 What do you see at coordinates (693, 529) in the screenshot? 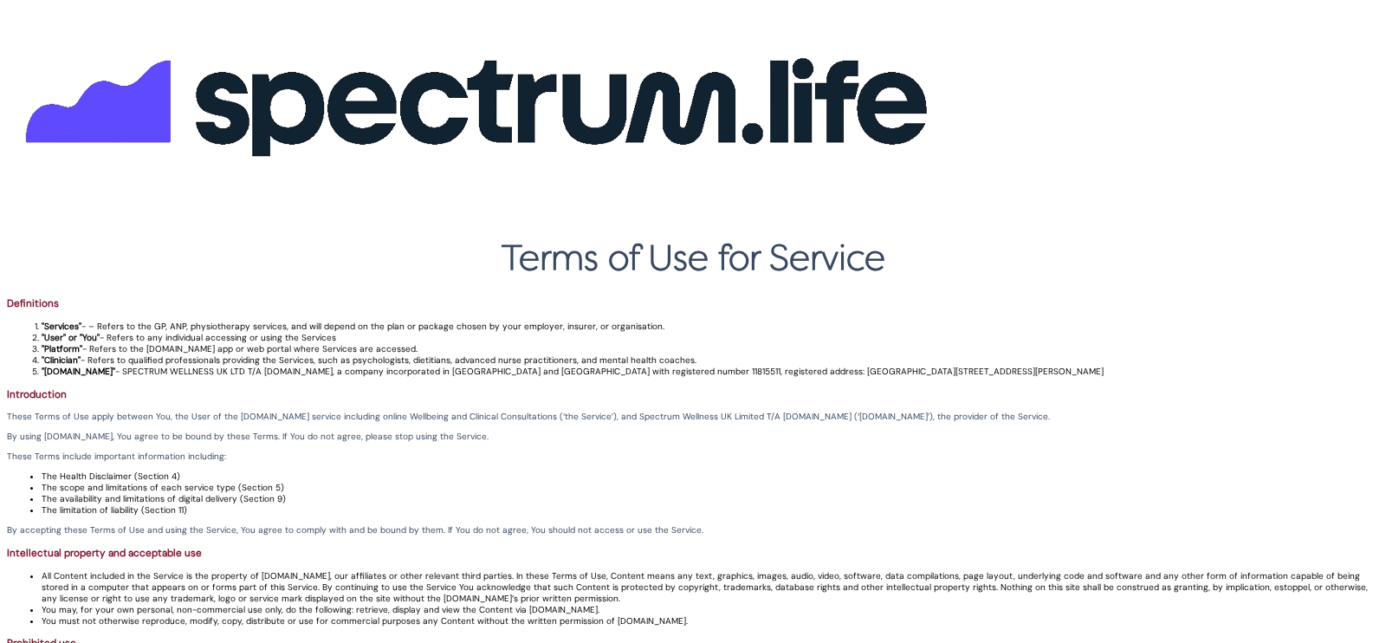
I see `p: By accepting these Terms of Use and using the Service, You agree to comply with and be bound by t...` at bounding box center [693, 529].